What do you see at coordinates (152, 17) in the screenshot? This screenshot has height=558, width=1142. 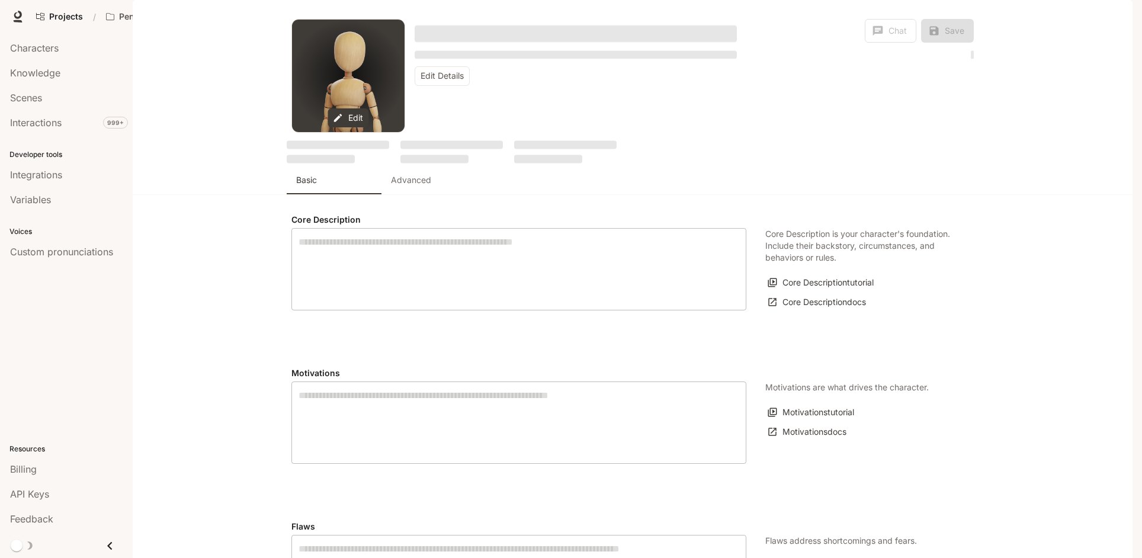 I see `button: Open workspace menu` at bounding box center [152, 17].